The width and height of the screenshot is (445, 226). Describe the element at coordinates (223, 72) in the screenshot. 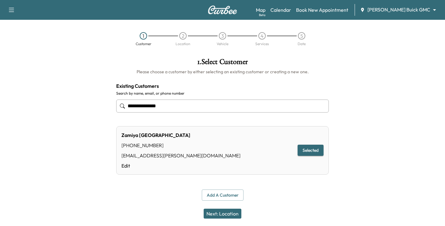

I see `h6: Please choose a customer by either selecting an existing customer or creating a new one.` at that location.